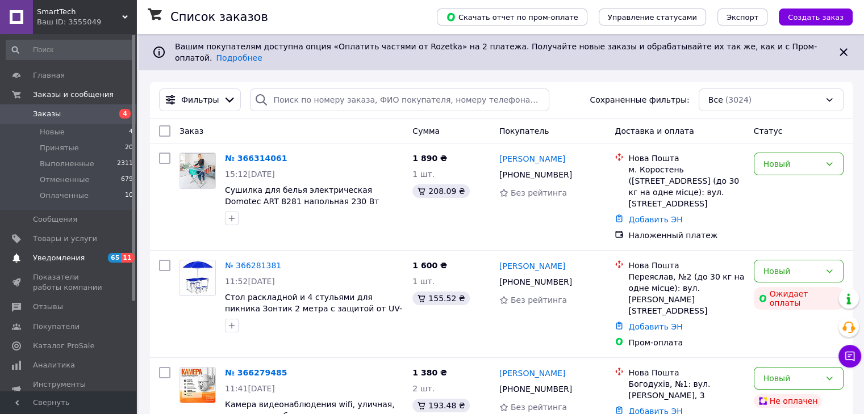 This screenshot has height=414, width=864. I want to click on span: Заказы, so click(47, 114).